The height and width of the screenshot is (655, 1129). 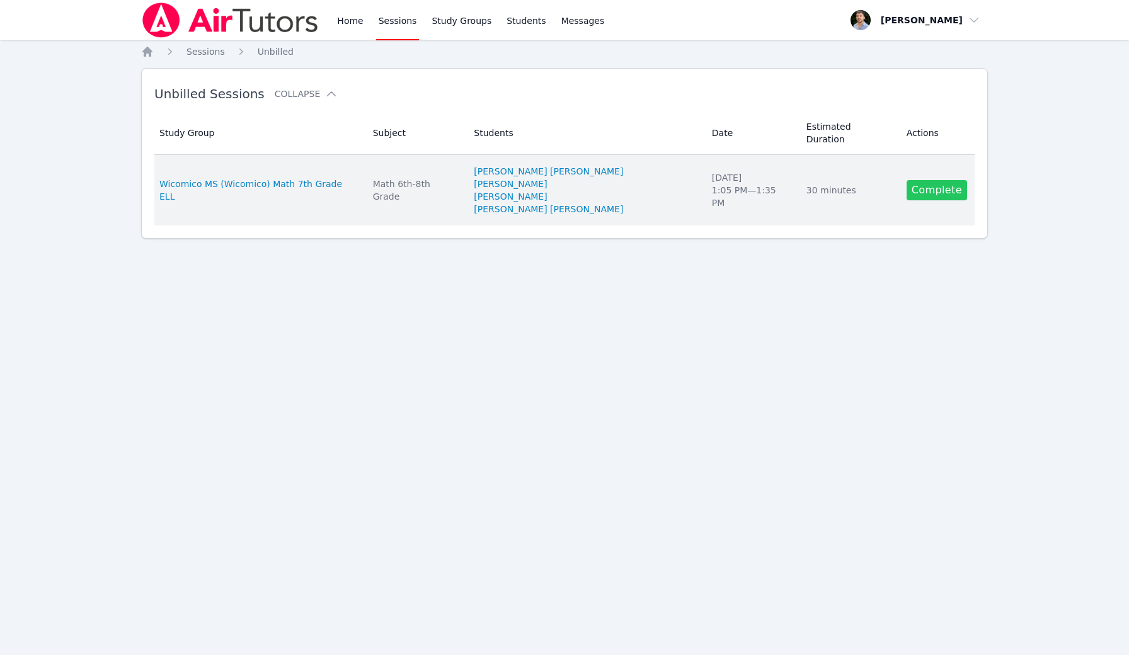 I want to click on th: Estimated Duration, so click(x=848, y=133).